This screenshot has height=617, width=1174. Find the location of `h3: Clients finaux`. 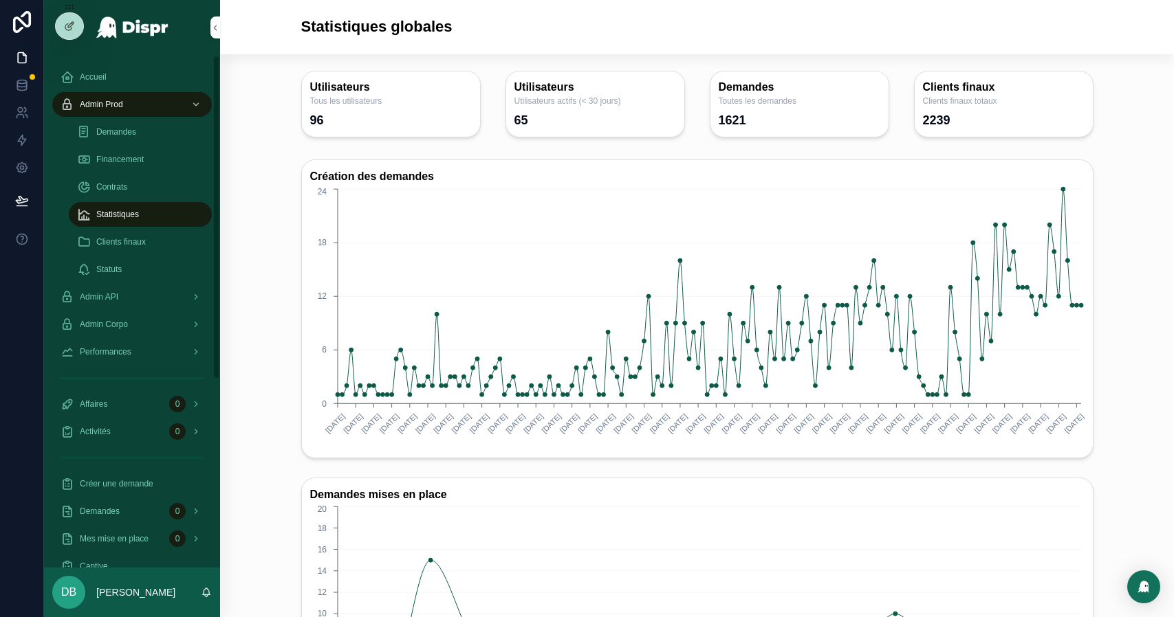

h3: Clients finaux is located at coordinates (1003, 87).